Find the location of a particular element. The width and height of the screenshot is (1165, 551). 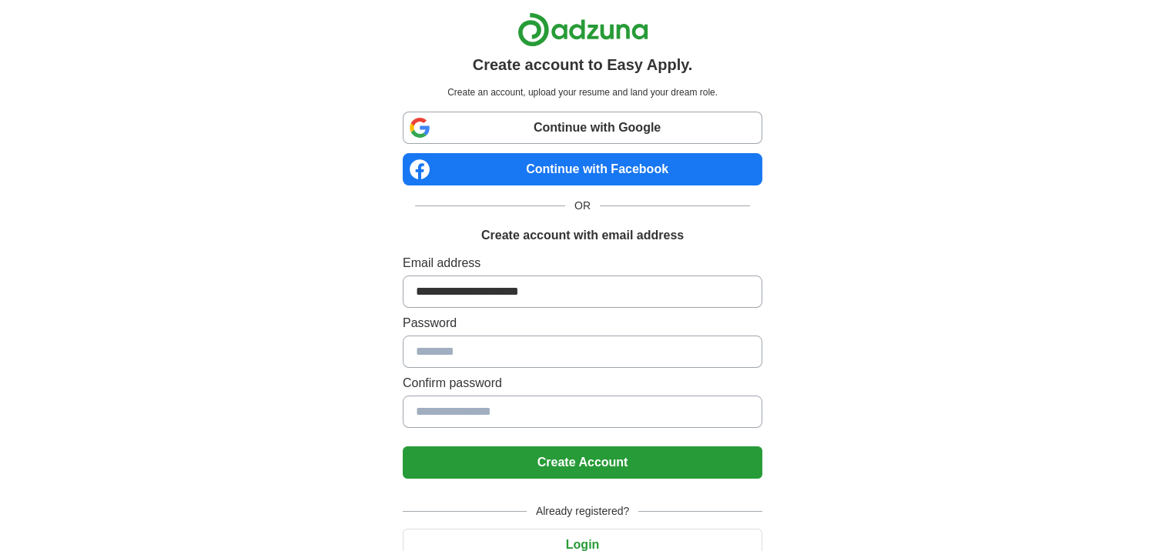

img: Adzuna logo is located at coordinates (583, 29).